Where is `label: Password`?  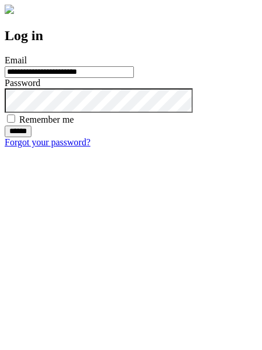
label: Password is located at coordinates (22, 83).